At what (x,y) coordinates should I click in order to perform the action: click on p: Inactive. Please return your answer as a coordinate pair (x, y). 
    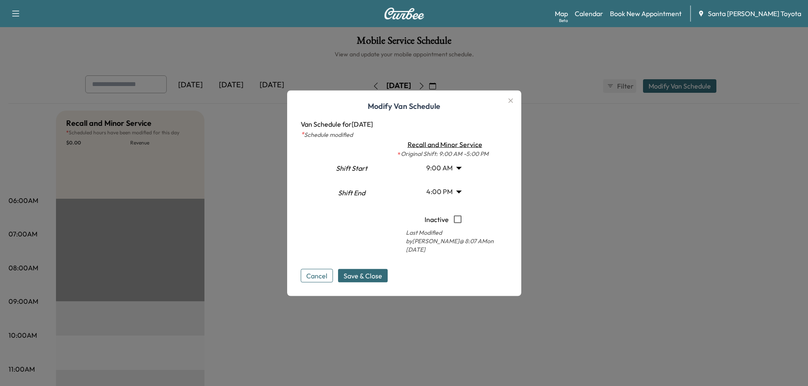
    Looking at the image, I should click on (436, 219).